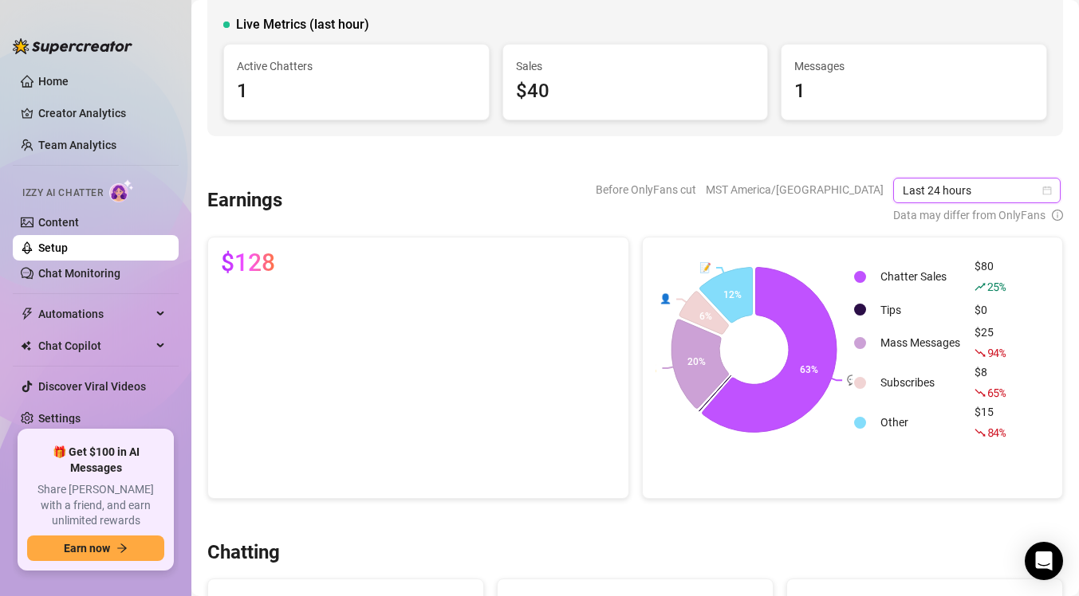 The width and height of the screenshot is (1079, 596). I want to click on span: Active Chatters, so click(356, 66).